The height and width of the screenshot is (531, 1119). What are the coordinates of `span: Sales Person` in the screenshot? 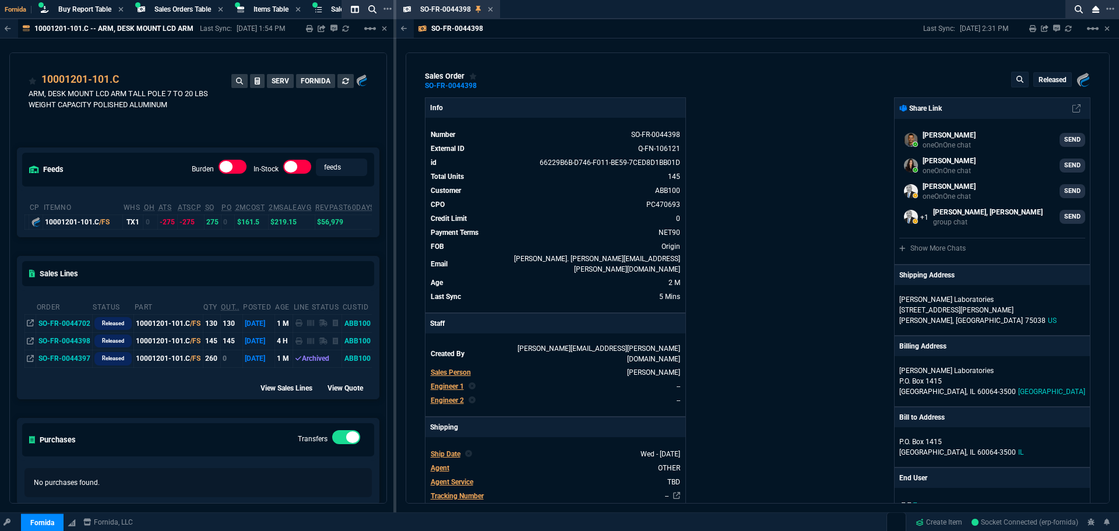 It's located at (450, 372).